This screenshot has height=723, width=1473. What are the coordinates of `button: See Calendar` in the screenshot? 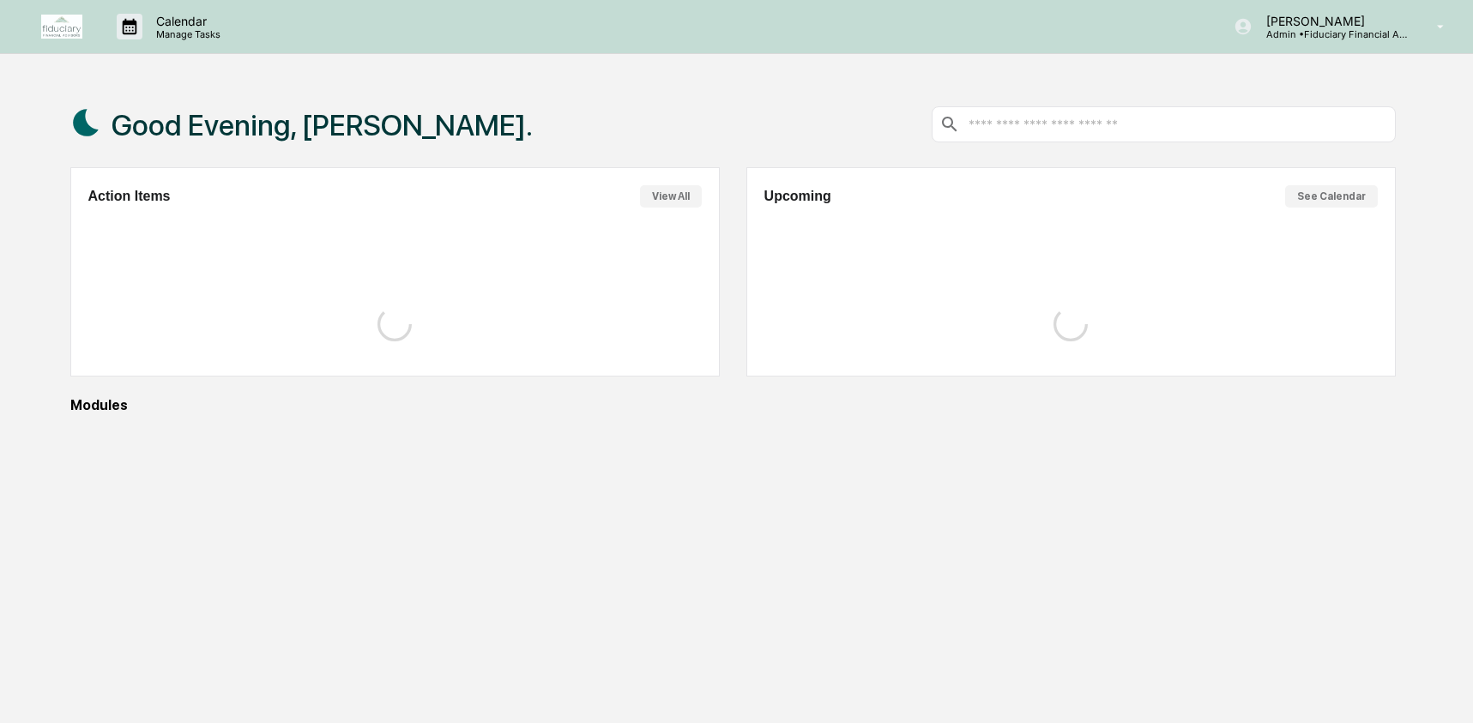 It's located at (1331, 196).